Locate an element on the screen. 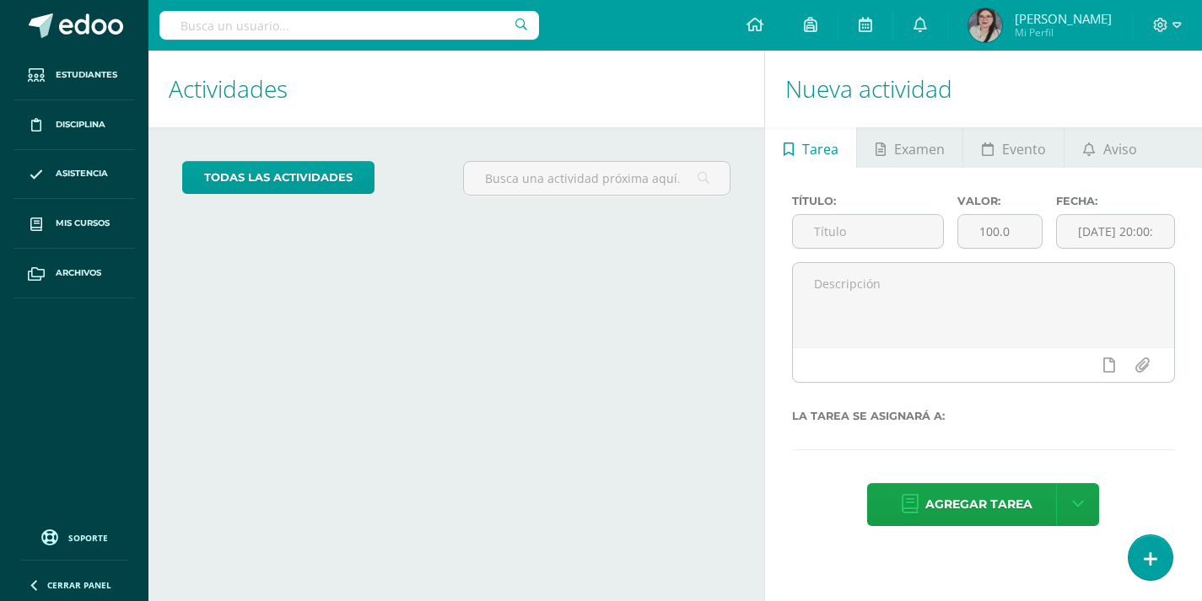 This screenshot has height=601, width=1202. a: Aviso is located at coordinates (1109, 148).